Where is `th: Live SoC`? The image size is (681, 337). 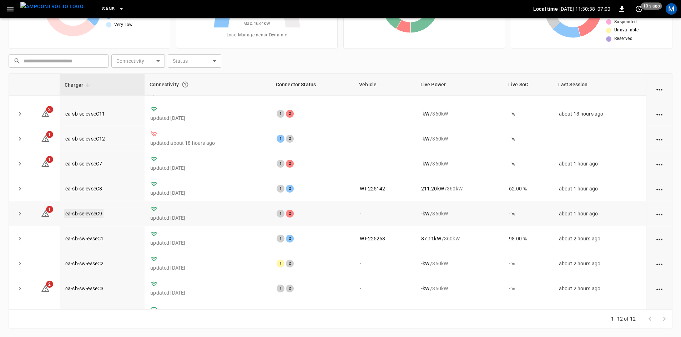 th: Live SoC is located at coordinates (528, 85).